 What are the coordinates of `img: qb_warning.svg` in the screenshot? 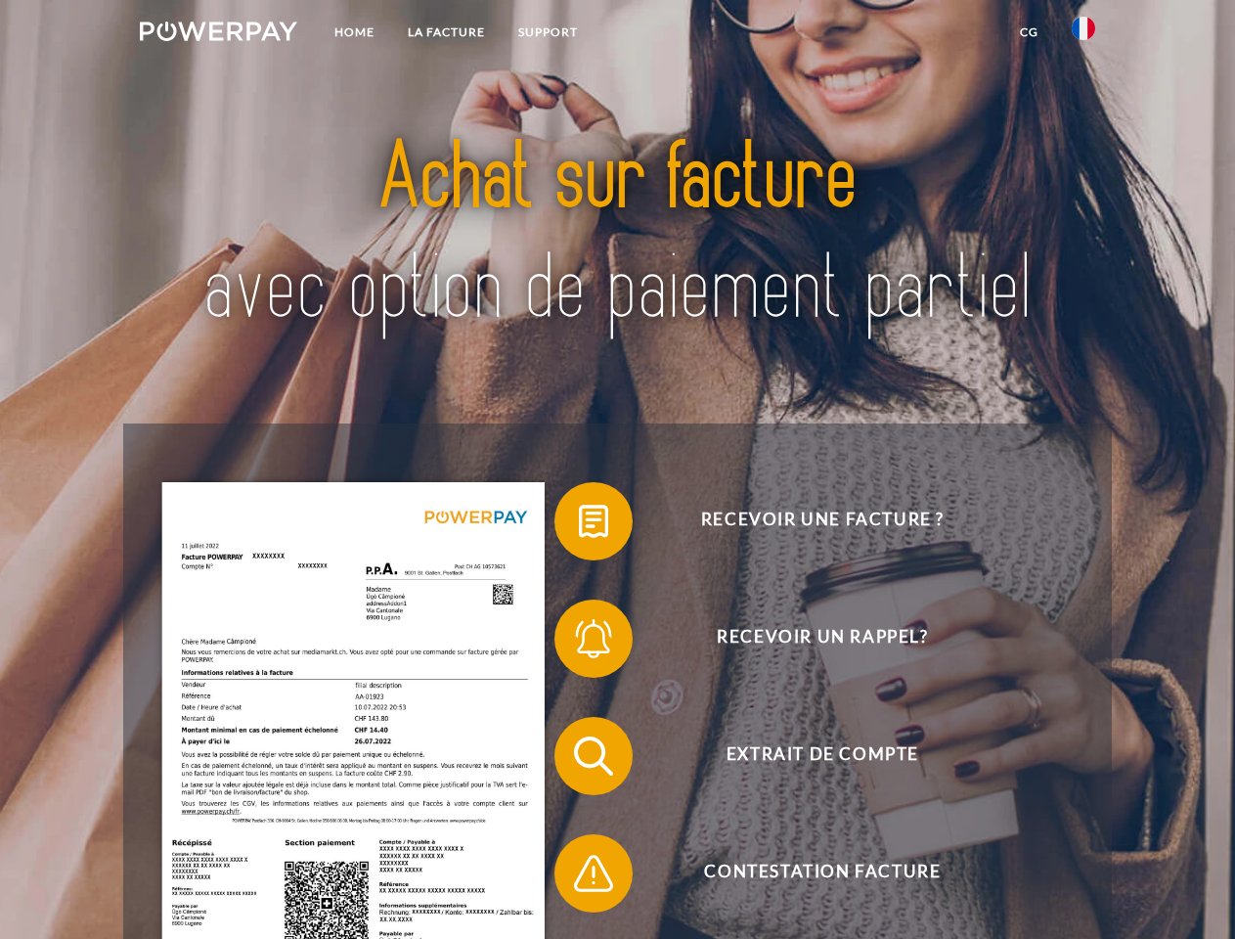 It's located at (594, 873).